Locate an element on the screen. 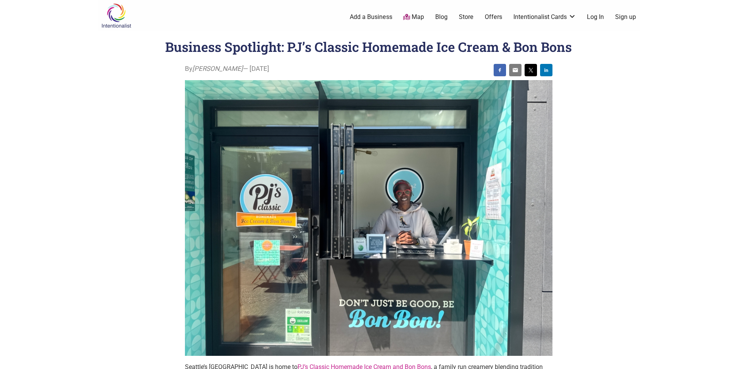 This screenshot has width=737, height=369. a: Add a Business is located at coordinates (371, 17).